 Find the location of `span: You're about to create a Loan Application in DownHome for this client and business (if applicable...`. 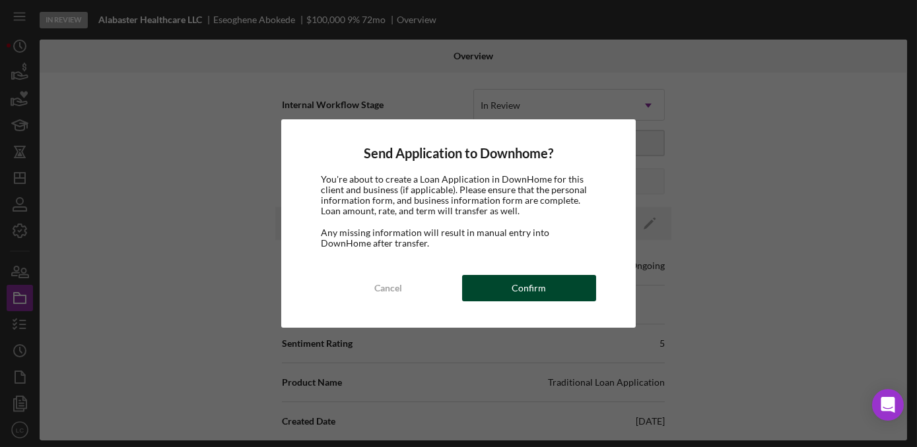

span: You're about to create a Loan Application in DownHome for this client and business (if applicable... is located at coordinates (453, 195).